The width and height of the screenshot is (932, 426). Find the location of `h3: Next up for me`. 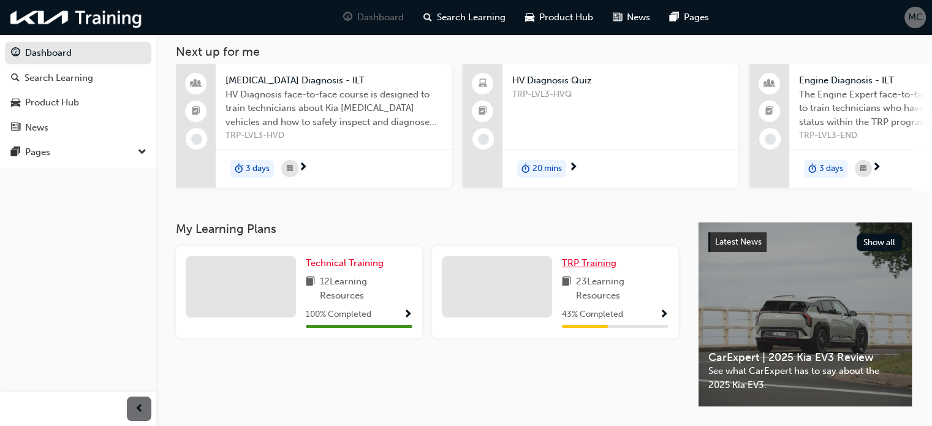

h3: Next up for me is located at coordinates (544, 51).